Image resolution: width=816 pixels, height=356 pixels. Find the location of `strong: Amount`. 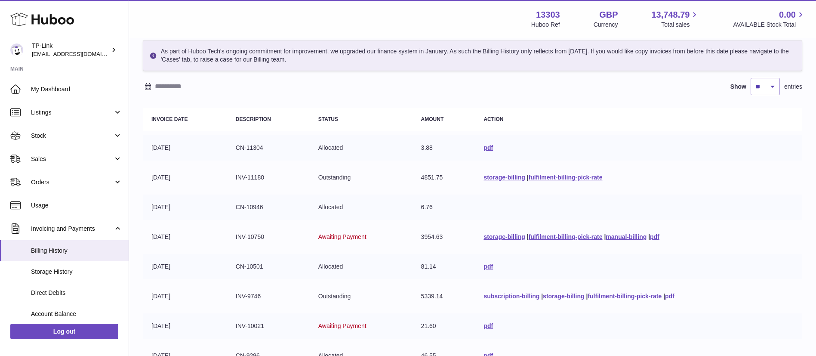

strong: Amount is located at coordinates (433, 119).